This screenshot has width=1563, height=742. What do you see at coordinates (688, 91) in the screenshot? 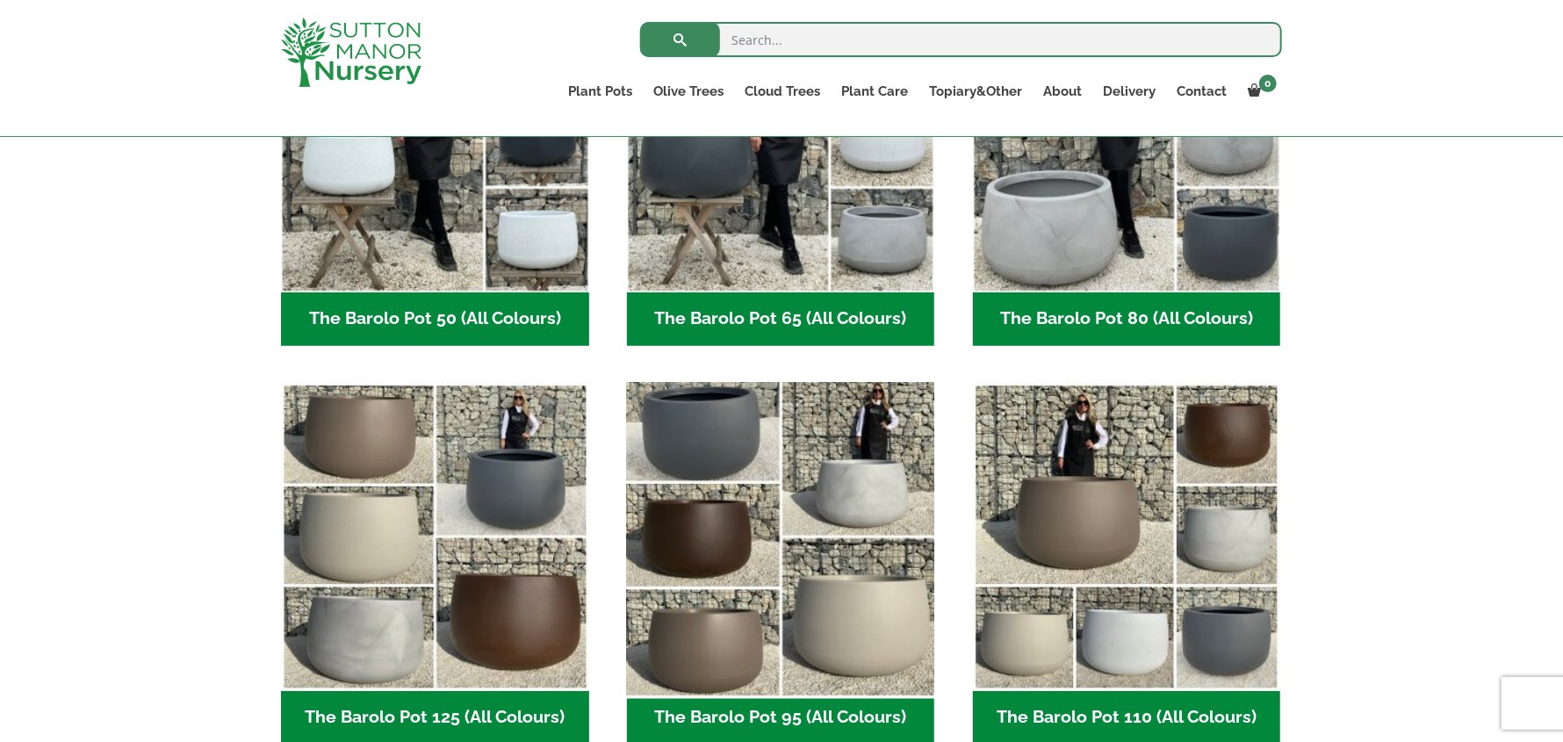
I see `a: Olive Trees` at bounding box center [688, 91].